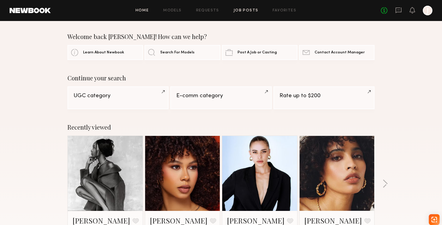 The image size is (442, 225). I want to click on a: Requests, so click(208, 11).